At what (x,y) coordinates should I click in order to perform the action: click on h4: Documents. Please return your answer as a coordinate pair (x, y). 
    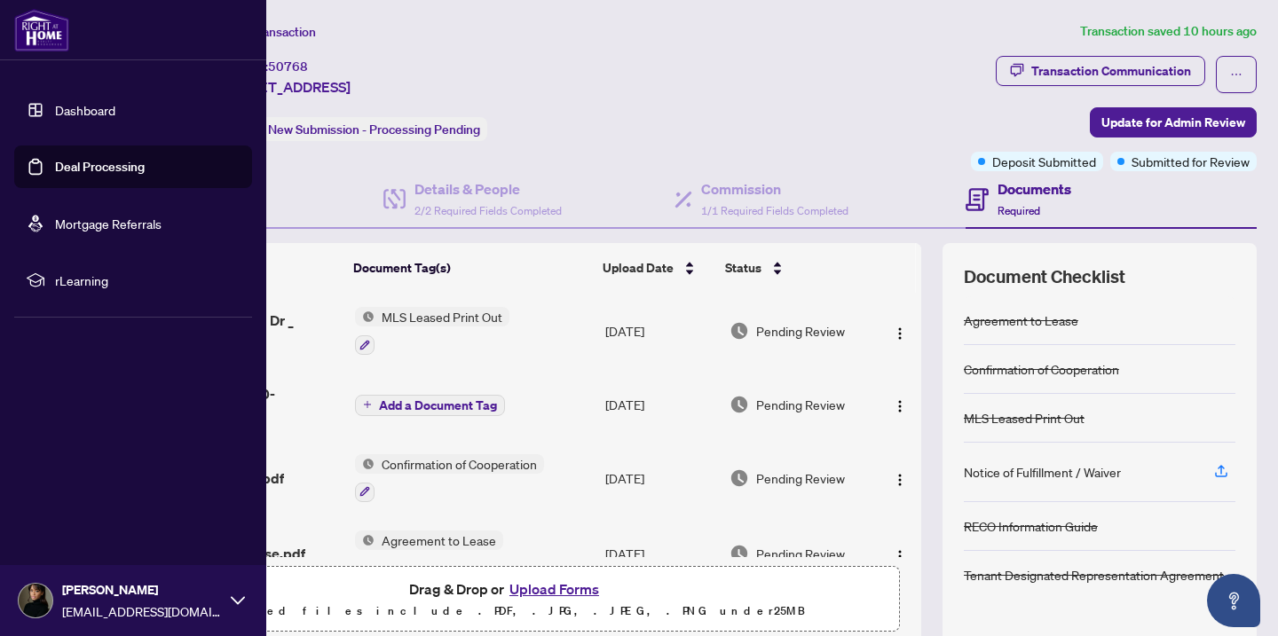
    Looking at the image, I should click on (1034, 189).